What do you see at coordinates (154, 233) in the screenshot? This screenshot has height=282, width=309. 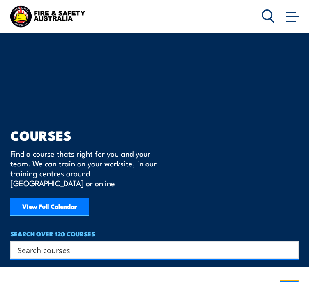 I see `h4: SEARCH OVER 120 COURSES` at bounding box center [154, 233].